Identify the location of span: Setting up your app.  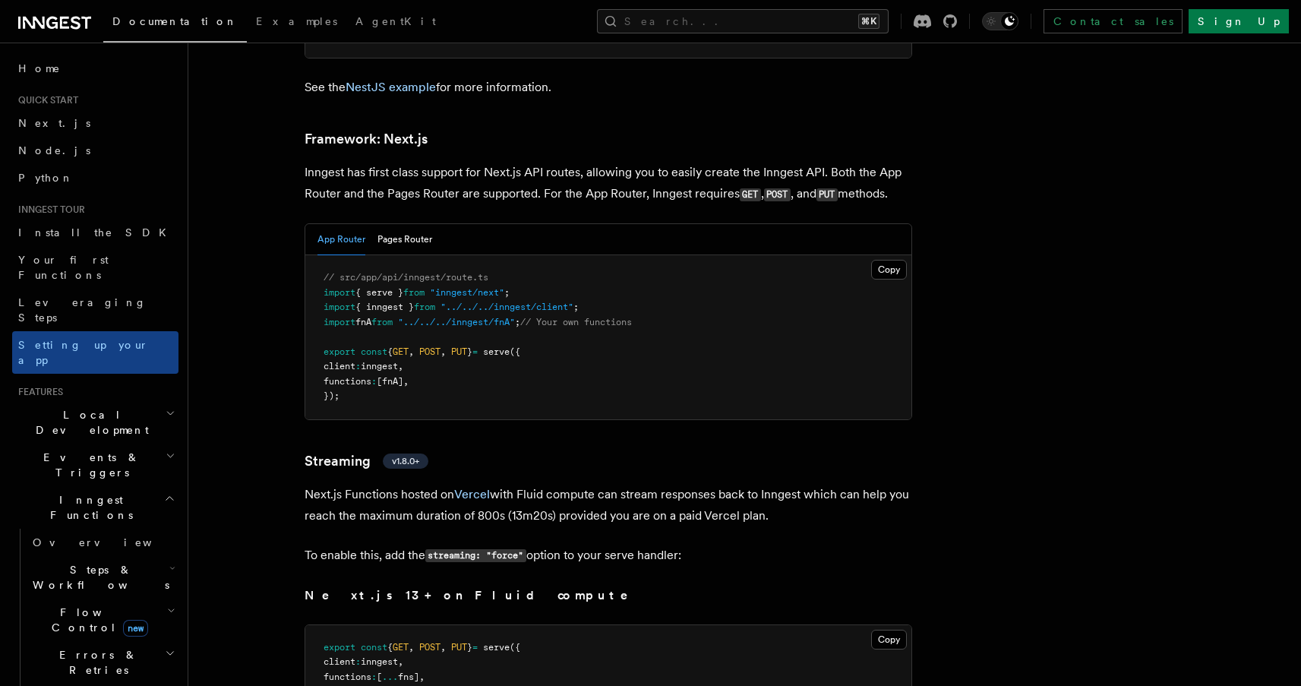
(84, 352).